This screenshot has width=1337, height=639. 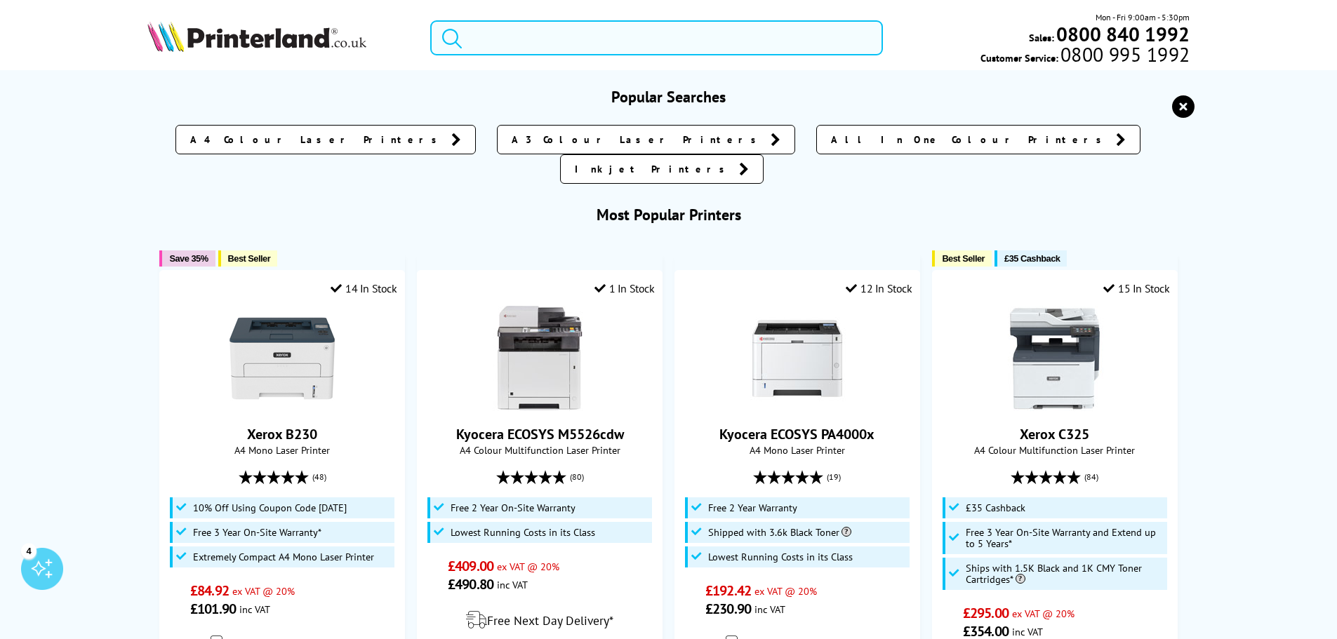 What do you see at coordinates (187, 258) in the screenshot?
I see `button: Save 35%` at bounding box center [187, 258].